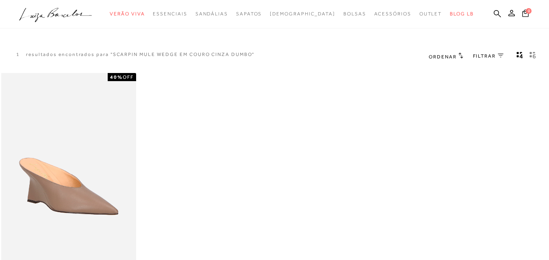  I want to click on span: FILTRAR, so click(484, 56).